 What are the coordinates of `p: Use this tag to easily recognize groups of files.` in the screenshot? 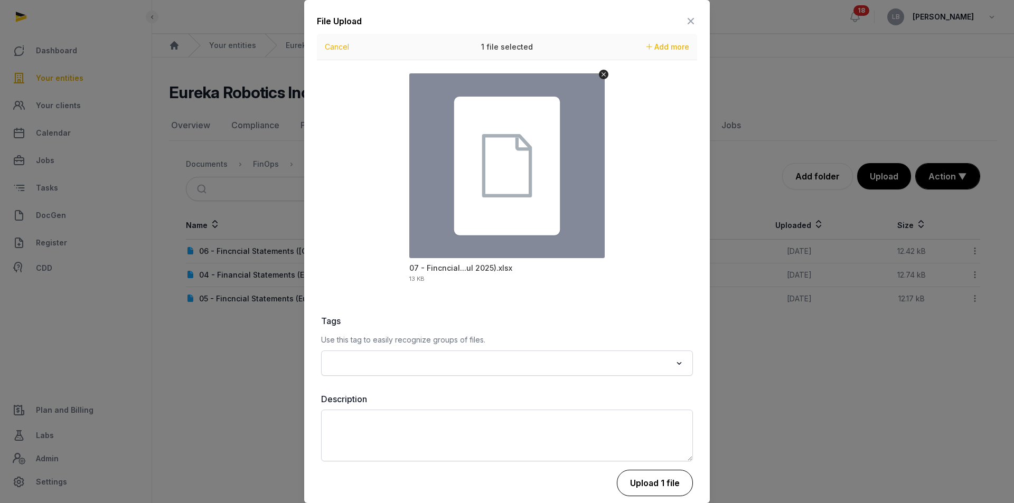 It's located at (507, 340).